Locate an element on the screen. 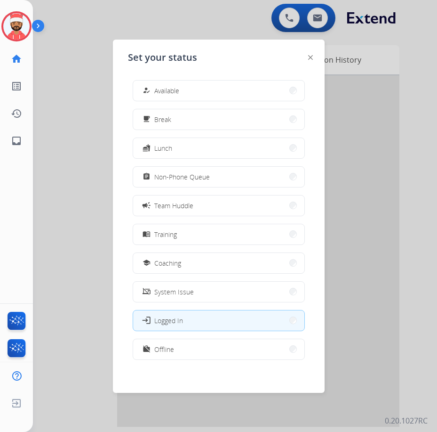  button: Offline is located at coordinates (219, 349).